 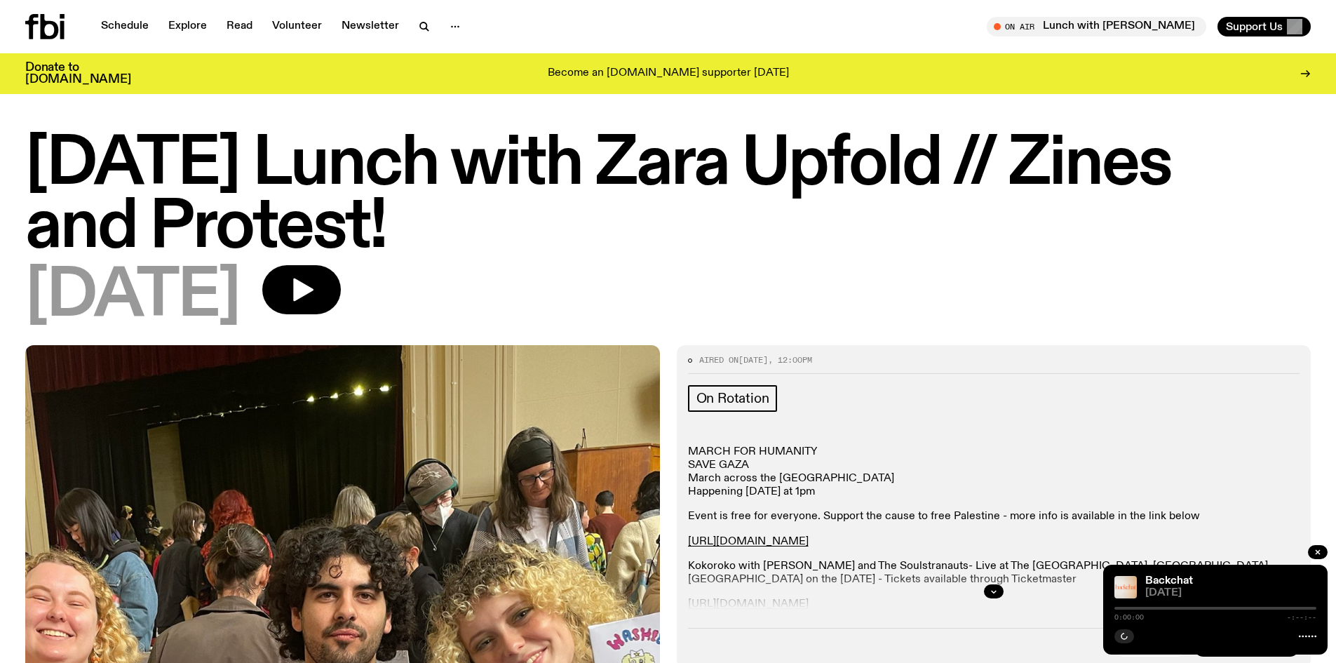 I want to click on a: Backchat, so click(x=1169, y=581).